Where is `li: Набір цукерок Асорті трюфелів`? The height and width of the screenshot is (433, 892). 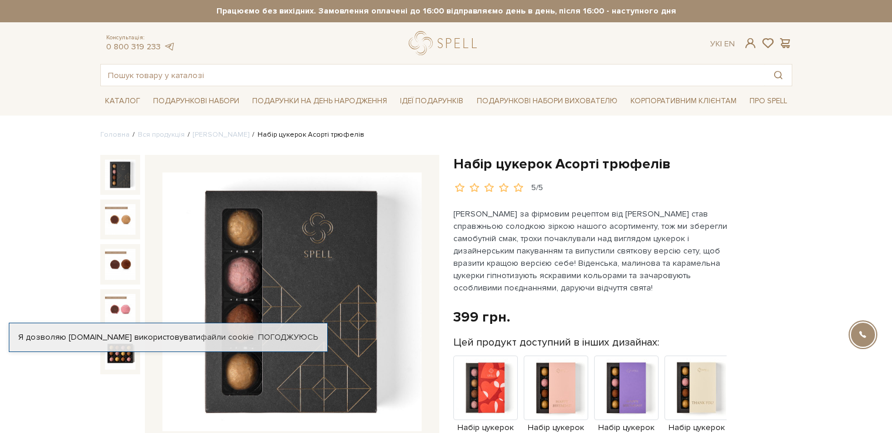
li: Набір цукерок Асорті трюфелів is located at coordinates (307, 135).